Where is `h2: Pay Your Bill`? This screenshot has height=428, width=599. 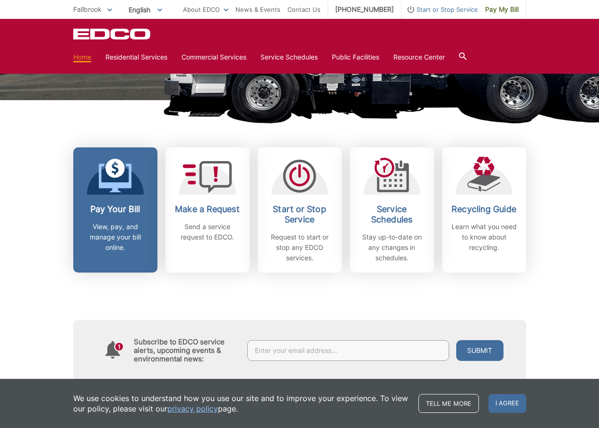
h2: Pay Your Bill is located at coordinates (115, 209).